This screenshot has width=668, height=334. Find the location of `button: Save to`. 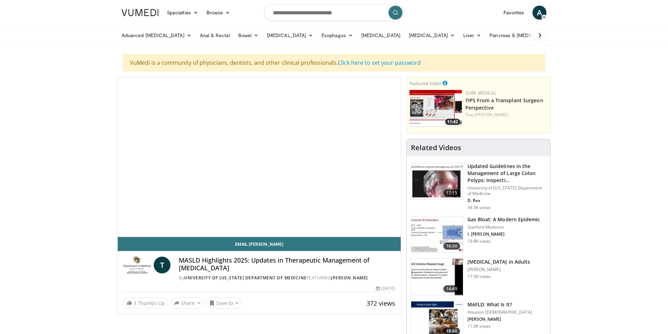

button: Save to is located at coordinates (224, 303).